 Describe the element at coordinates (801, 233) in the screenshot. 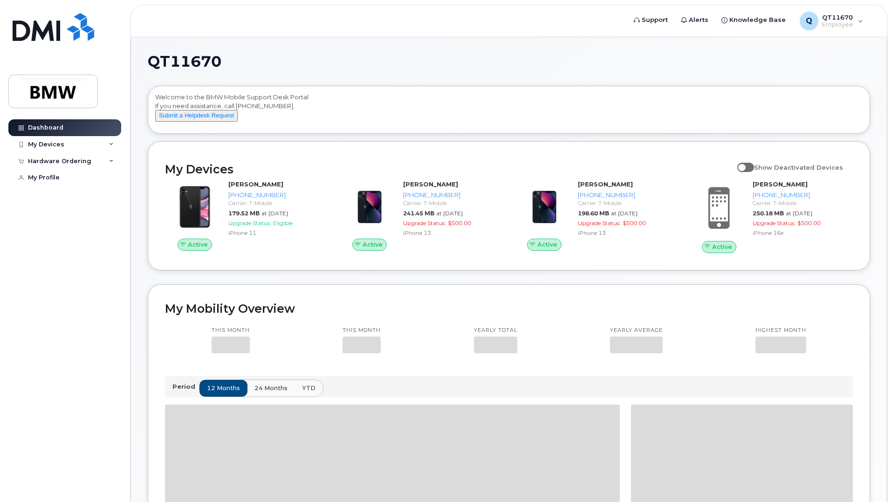

I see `div: iPhone 16e` at that location.